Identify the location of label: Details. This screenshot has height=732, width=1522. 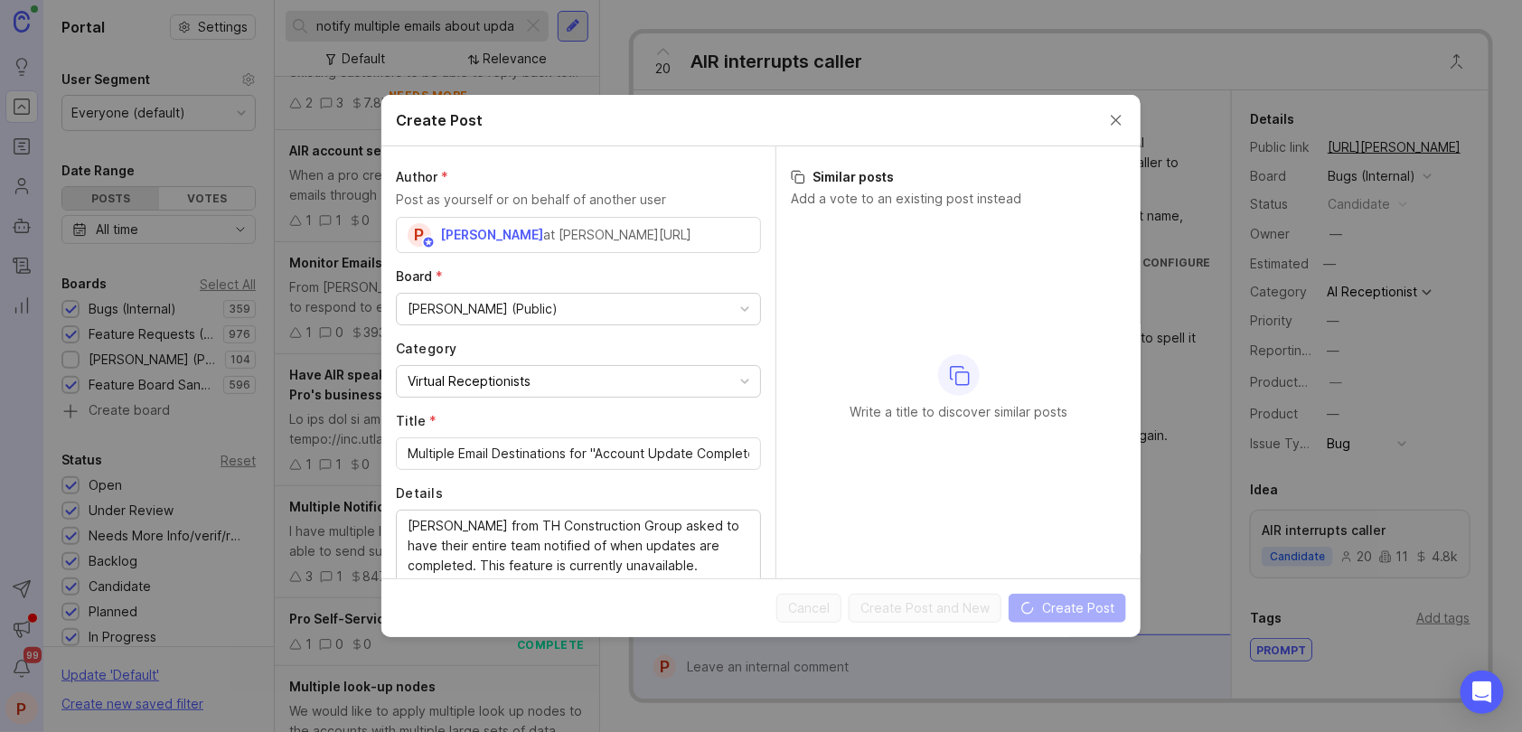
(579, 494).